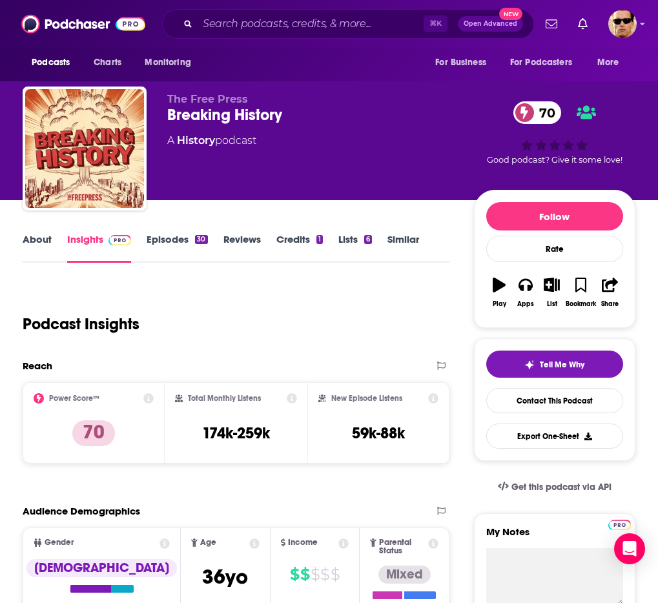 The image size is (658, 603). I want to click on span: Good podcast? Give it some love!, so click(555, 160).